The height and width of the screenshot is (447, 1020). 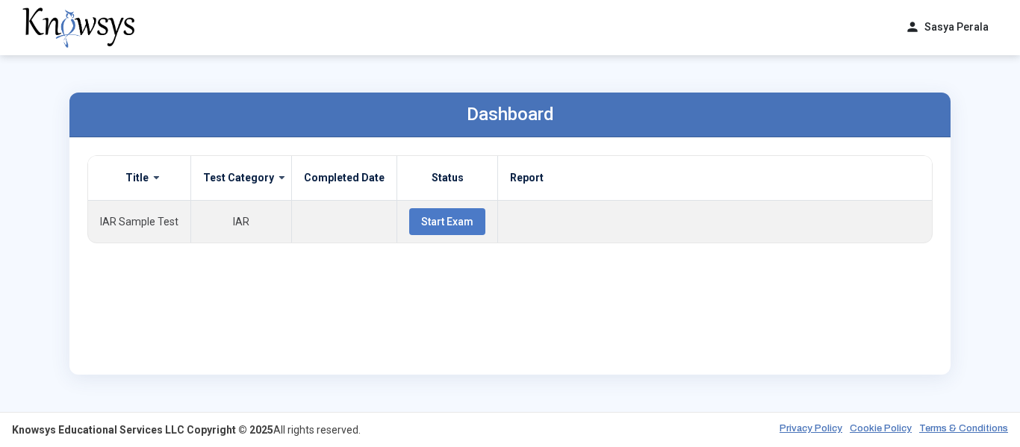 I want to click on button: personSasya Perala, so click(x=947, y=27).